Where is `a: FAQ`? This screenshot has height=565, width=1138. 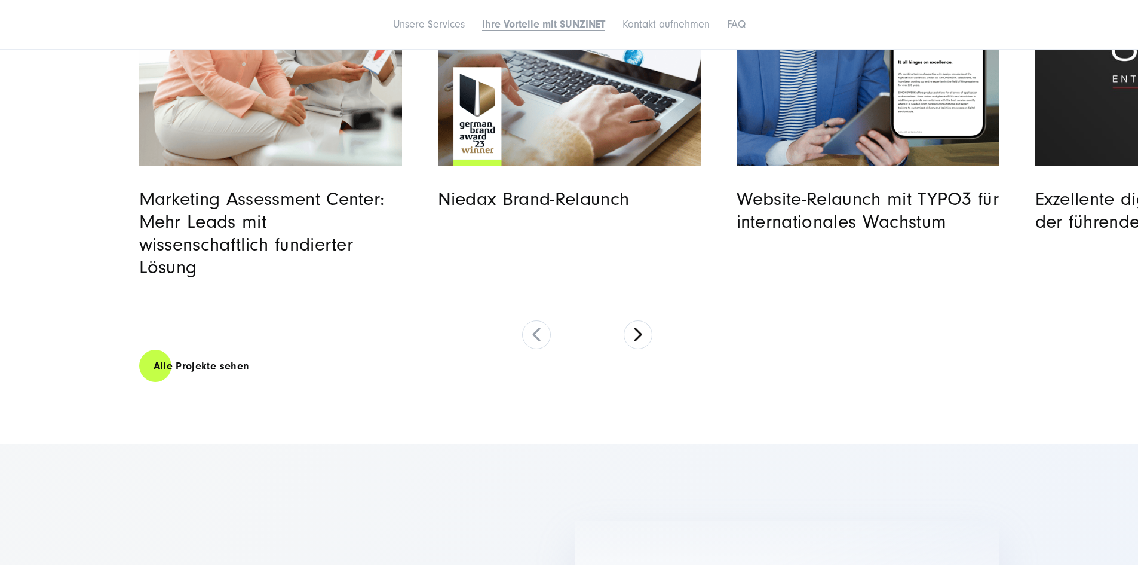 a: FAQ is located at coordinates (736, 24).